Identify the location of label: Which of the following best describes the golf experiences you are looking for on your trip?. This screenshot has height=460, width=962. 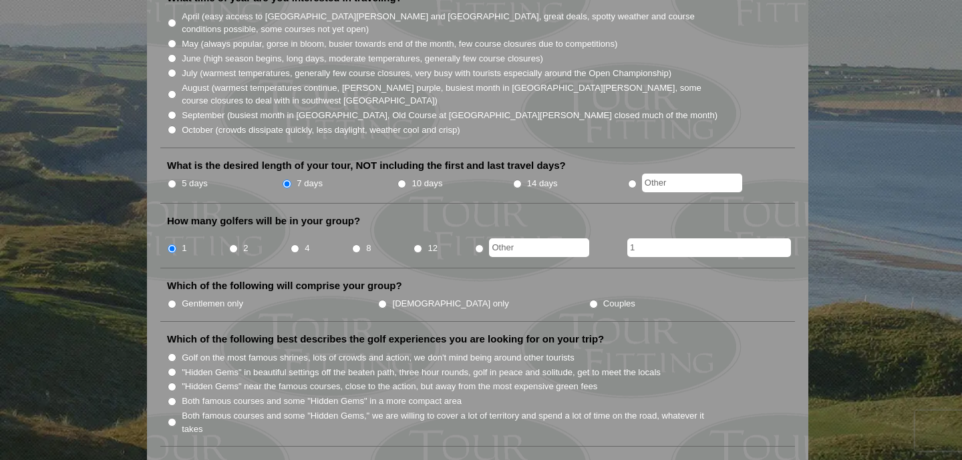
(385, 339).